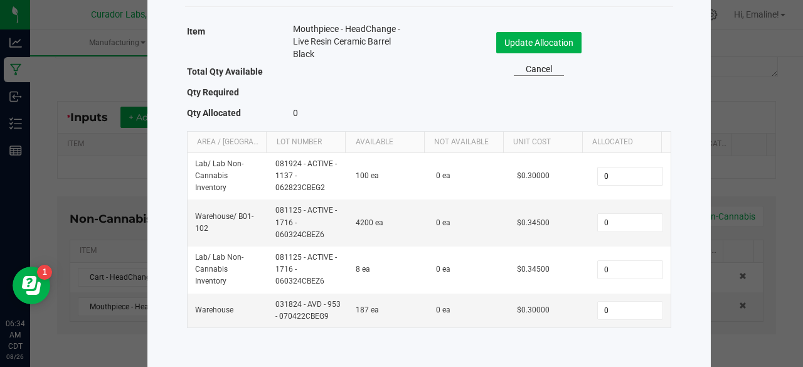 The image size is (803, 367). Describe the element at coordinates (463, 142) in the screenshot. I see `th: Not Available` at that location.